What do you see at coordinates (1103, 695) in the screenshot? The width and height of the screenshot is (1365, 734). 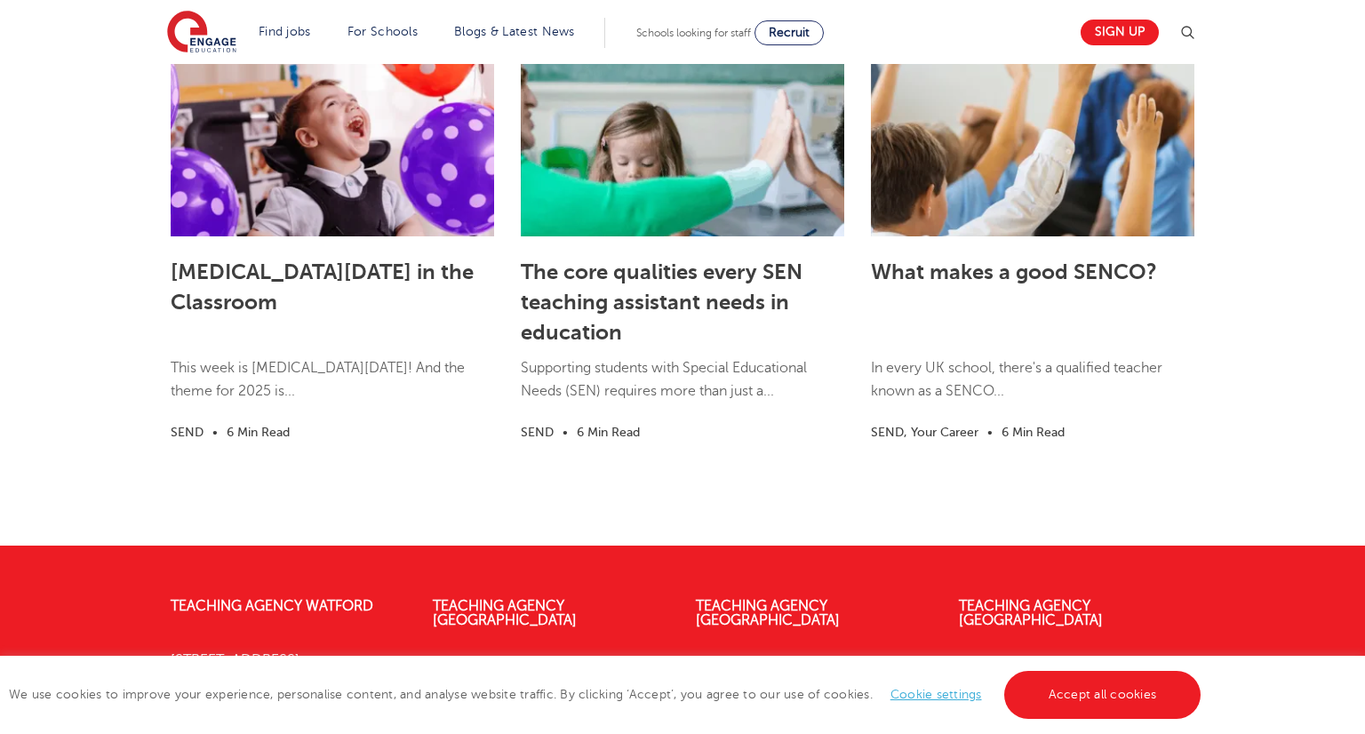 I see `a: Accept all cookies` at bounding box center [1103, 695].